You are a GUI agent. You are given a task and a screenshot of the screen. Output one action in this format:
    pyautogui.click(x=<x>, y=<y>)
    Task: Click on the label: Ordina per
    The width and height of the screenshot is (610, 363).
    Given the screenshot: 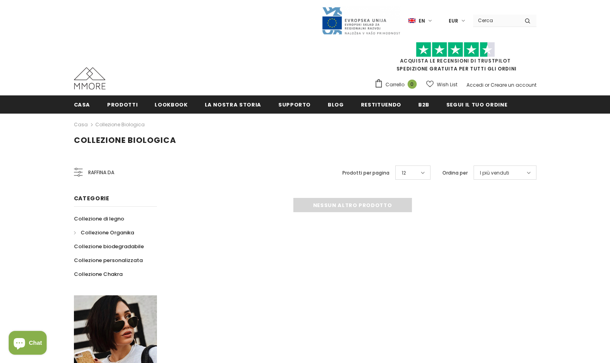 What is the action you would take?
    pyautogui.click(x=455, y=173)
    